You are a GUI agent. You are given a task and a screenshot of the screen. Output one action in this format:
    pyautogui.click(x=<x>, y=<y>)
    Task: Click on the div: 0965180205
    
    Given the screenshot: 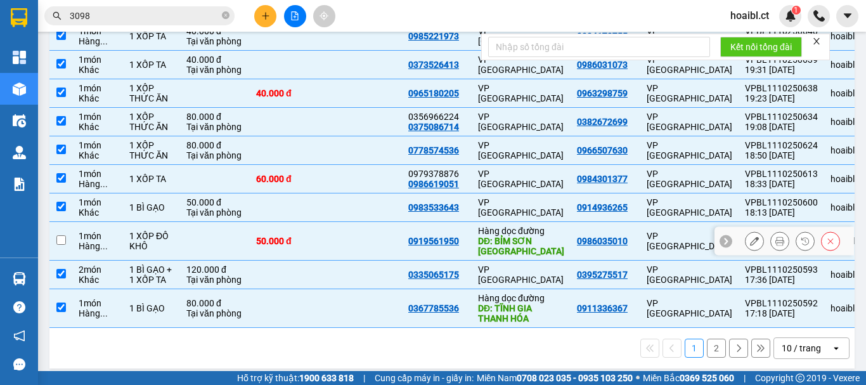 What is the action you would take?
    pyautogui.click(x=434, y=93)
    